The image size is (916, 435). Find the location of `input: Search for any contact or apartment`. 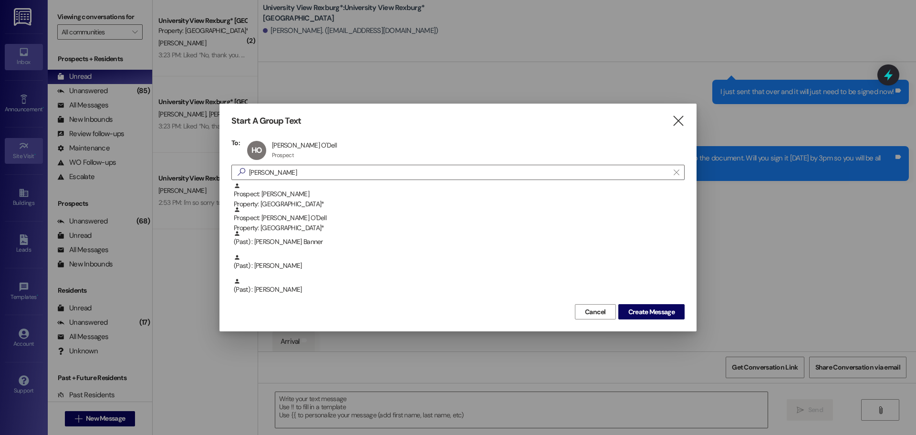

input: Search for any contact or apartment is located at coordinates (459, 172).